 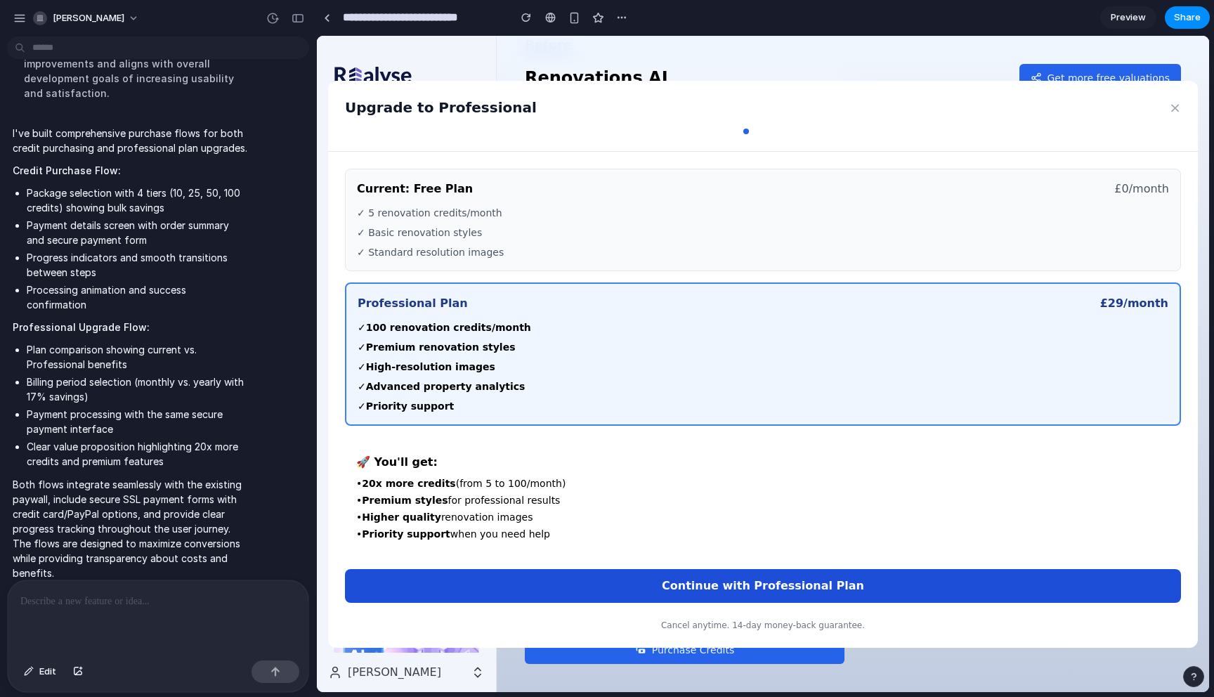 What do you see at coordinates (825, 153) in the screenshot?
I see `span: £0/month` at bounding box center [825, 153].